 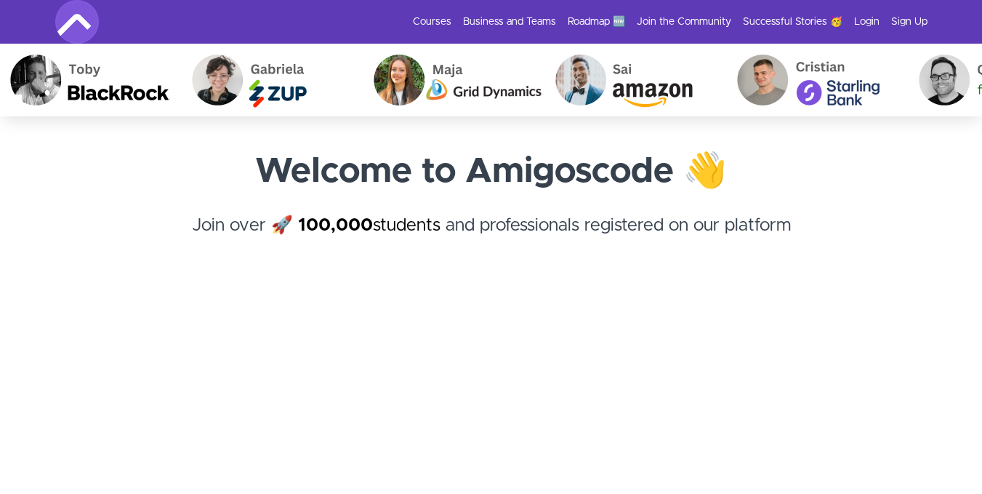 What do you see at coordinates (271, 80) in the screenshot?
I see `img: Gabriela` at bounding box center [271, 80].